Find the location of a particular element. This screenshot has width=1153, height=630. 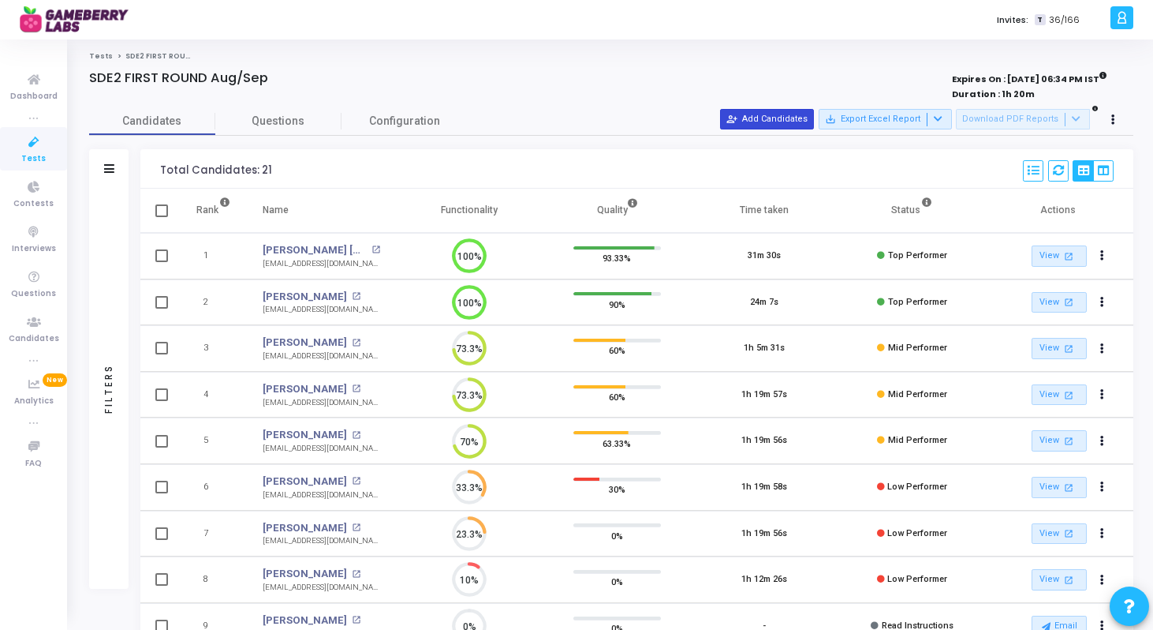

div: 1h 19m 57s is located at coordinates (764, 394).